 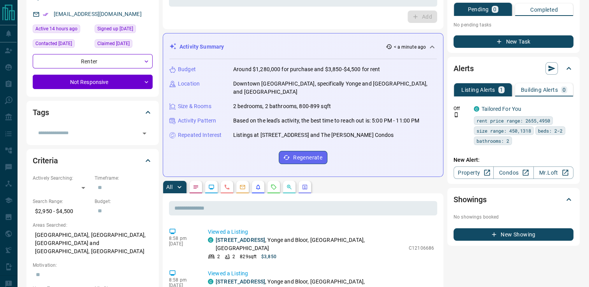 I want to click on svg: Listing Alerts, so click(x=258, y=187).